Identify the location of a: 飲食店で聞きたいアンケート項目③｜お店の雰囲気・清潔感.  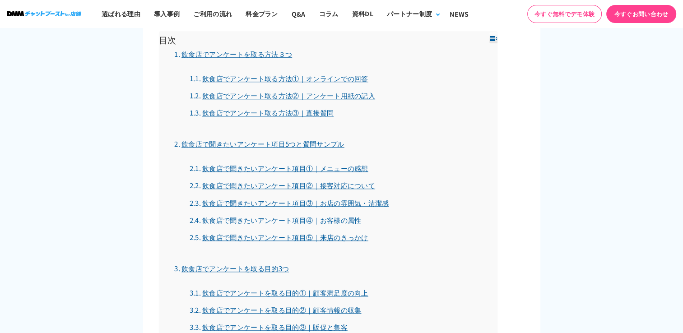
(290, 203).